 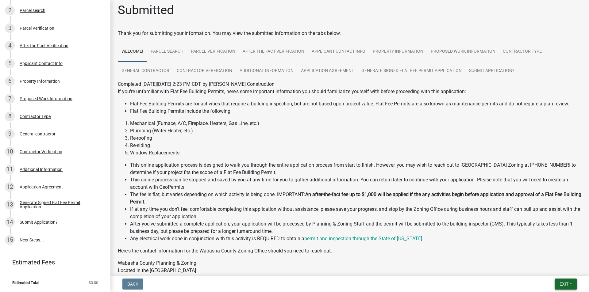 What do you see at coordinates (44, 46) in the screenshot?
I see `div: After the Fact Verification` at bounding box center [44, 46].